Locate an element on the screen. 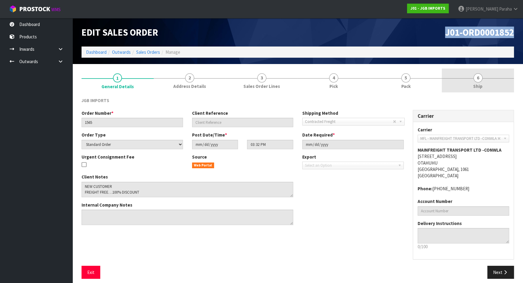  label: Post Date/Time is located at coordinates (210, 135).